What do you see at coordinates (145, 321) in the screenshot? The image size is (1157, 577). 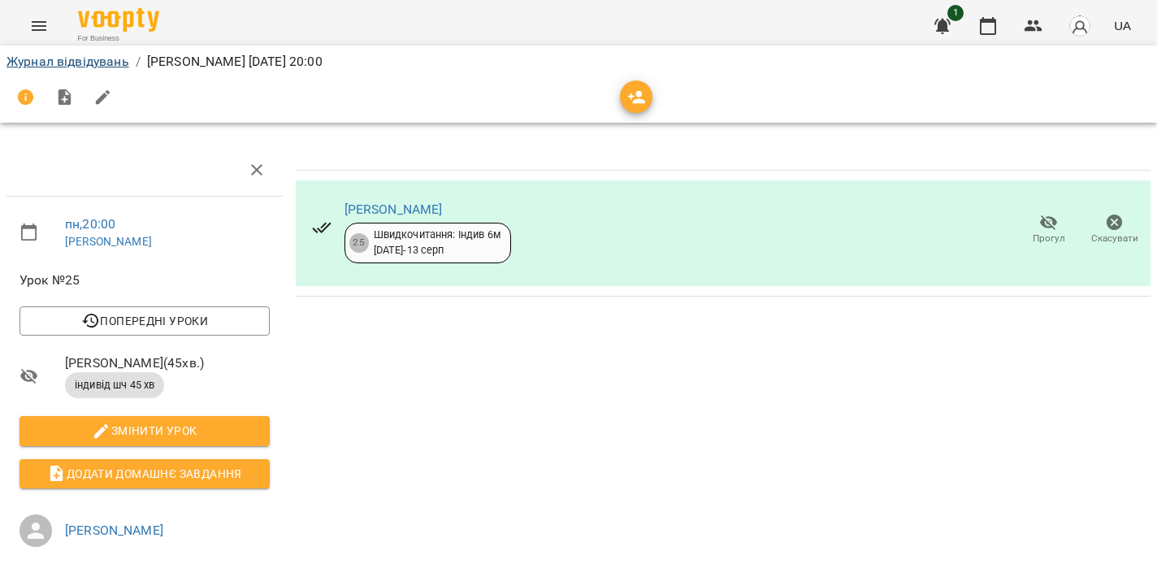 I see `span: Попередні уроки` at bounding box center [145, 321].